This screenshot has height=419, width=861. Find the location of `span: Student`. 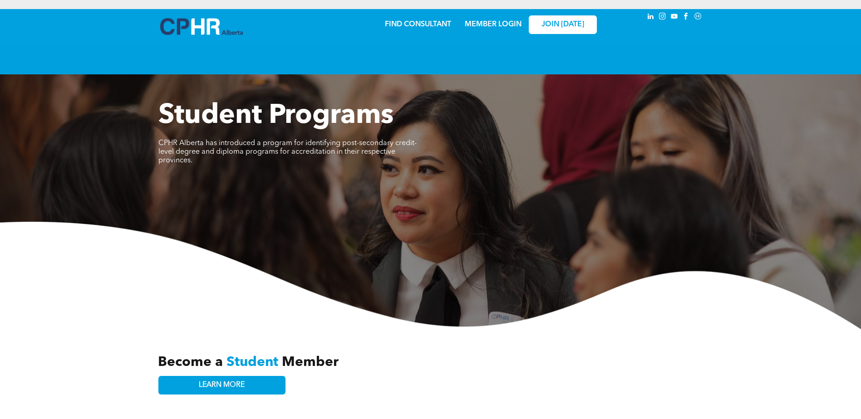

span: Student is located at coordinates (252, 363).